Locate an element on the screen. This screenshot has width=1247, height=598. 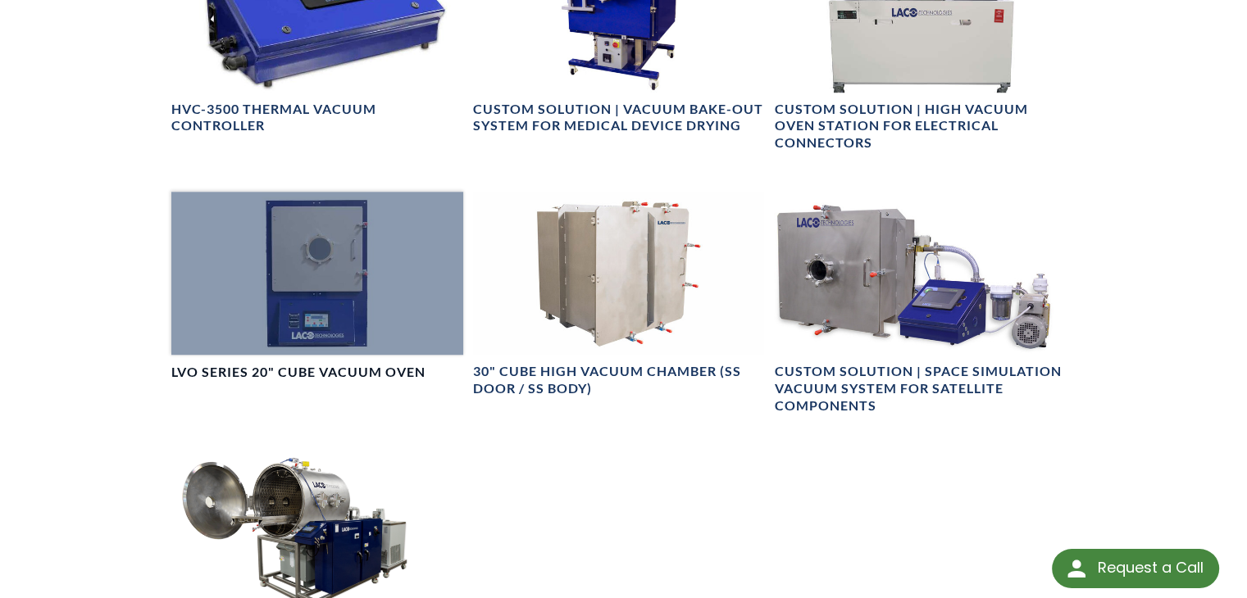
h4: HVC-3500 Thermal Vacuum Controller is located at coordinates (317, 118).